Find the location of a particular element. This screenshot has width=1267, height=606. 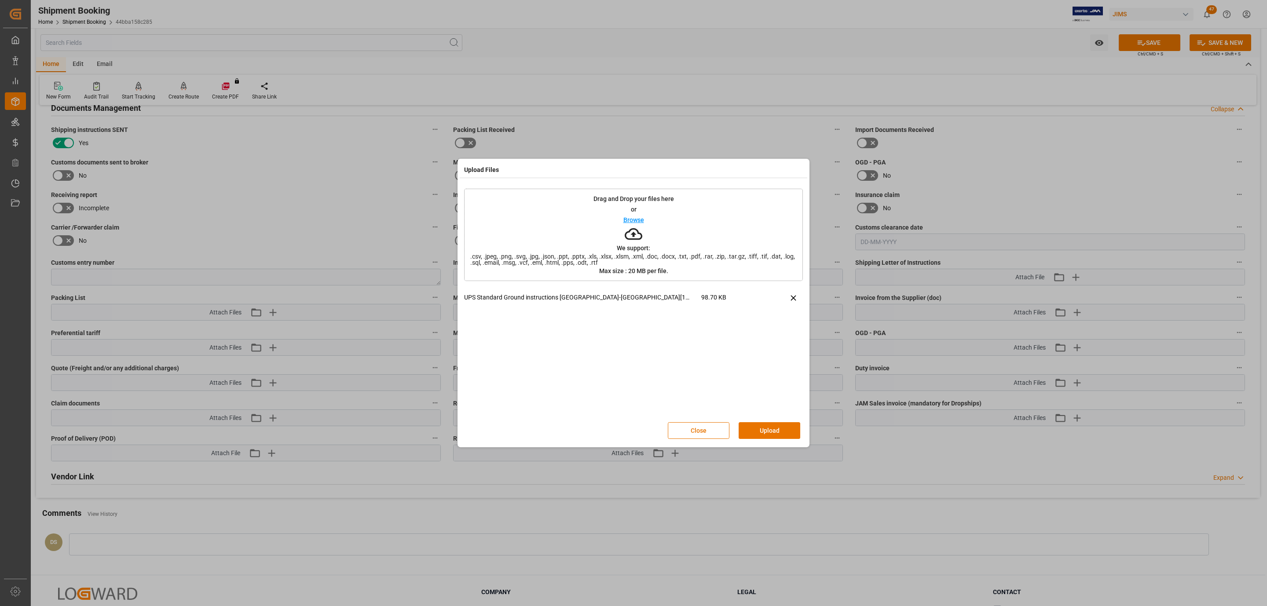

span: 98.70 KB is located at coordinates (731, 300).